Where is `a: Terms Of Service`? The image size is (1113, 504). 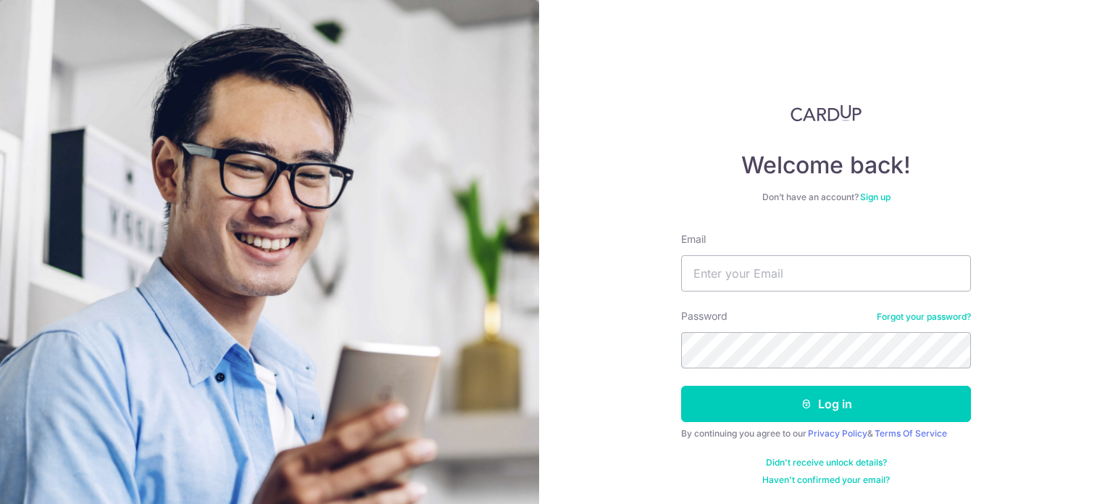
a: Terms Of Service is located at coordinates (911, 433).